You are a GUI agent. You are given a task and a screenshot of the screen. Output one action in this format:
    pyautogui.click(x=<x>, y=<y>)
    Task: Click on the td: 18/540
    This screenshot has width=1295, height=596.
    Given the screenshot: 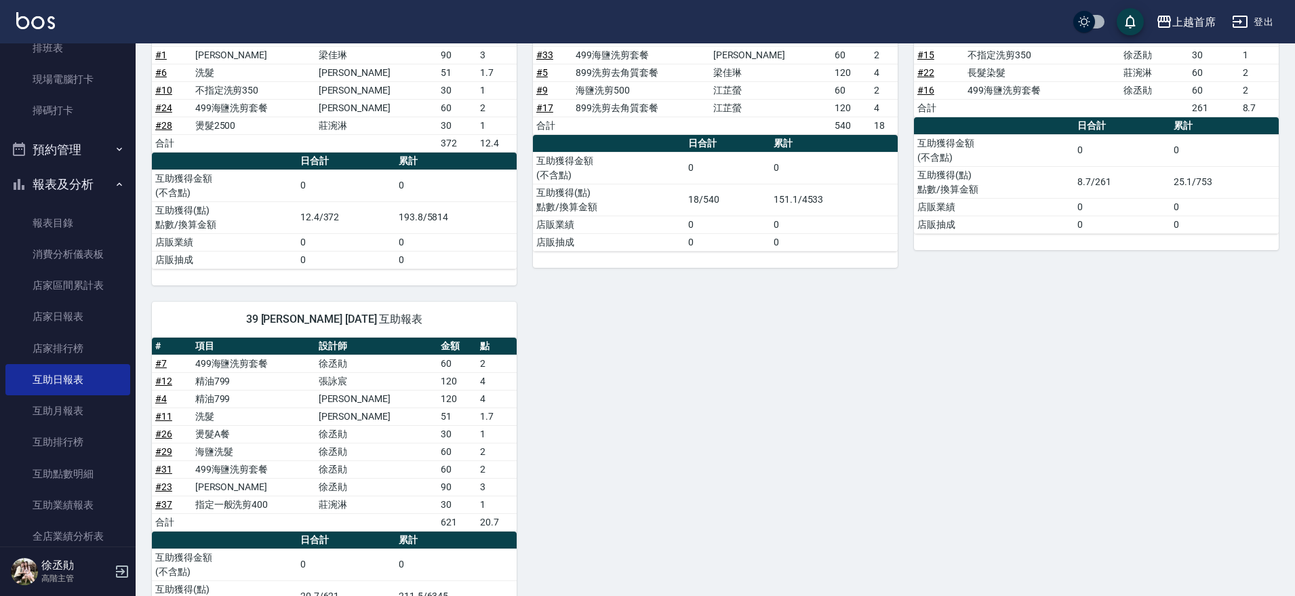 What is the action you would take?
    pyautogui.click(x=727, y=199)
    